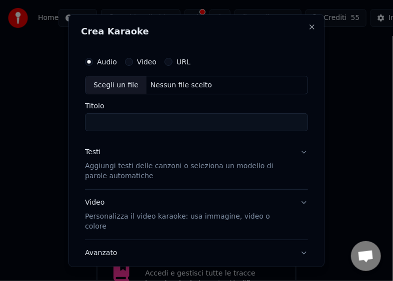  I want to click on div: Video, so click(188, 215).